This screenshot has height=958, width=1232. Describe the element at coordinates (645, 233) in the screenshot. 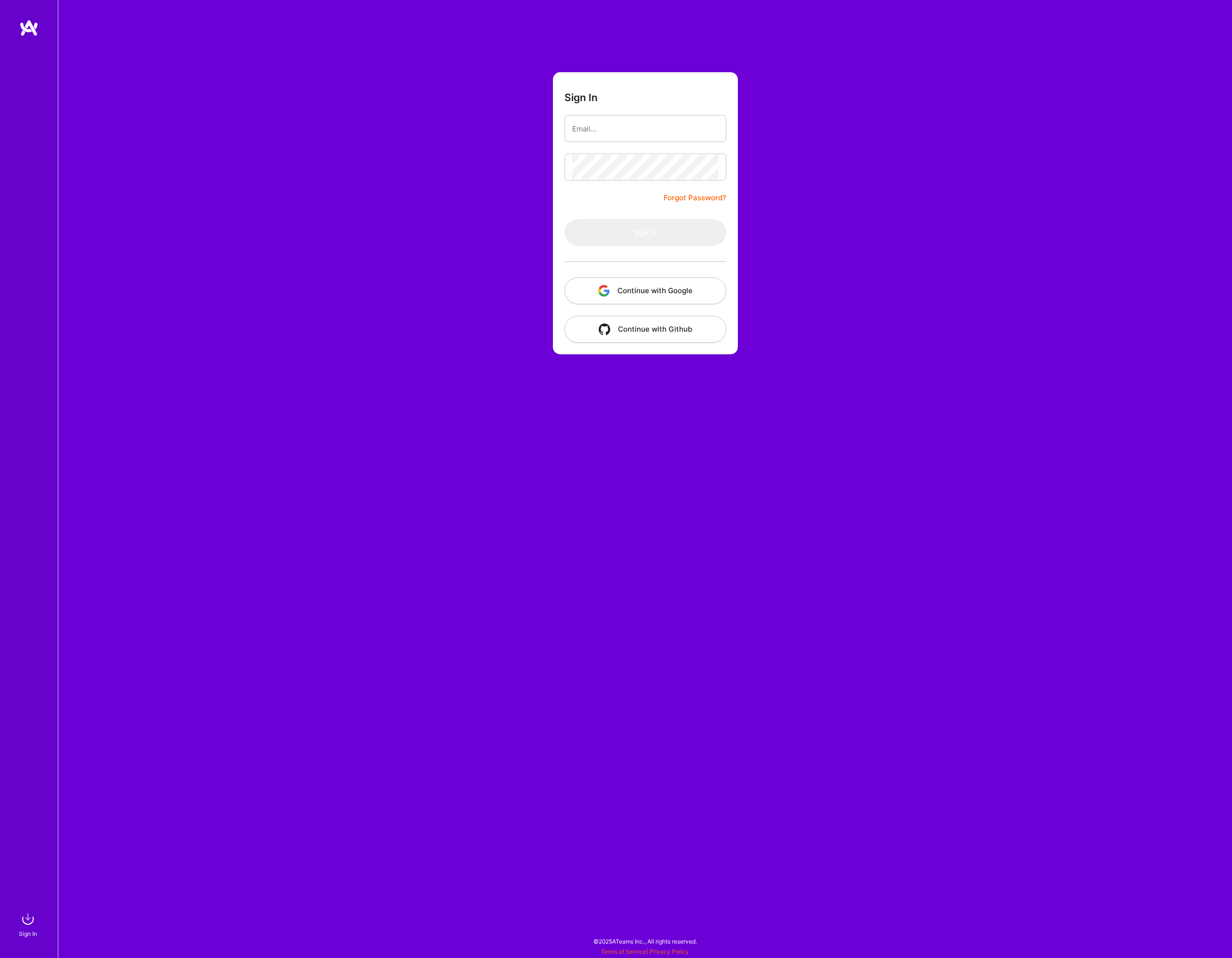

I see `button: Sign In` at that location.